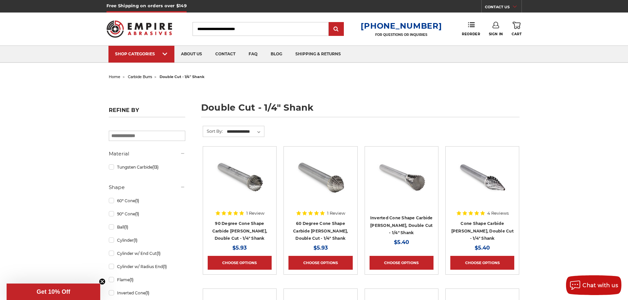  What do you see at coordinates (360, 110) in the screenshot?
I see `h1: double cut - 1/4" shank` at bounding box center [360, 110].